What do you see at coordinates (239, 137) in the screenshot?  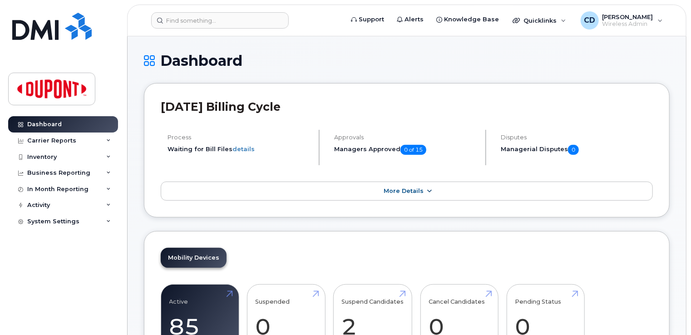 I see `h4: Process` at bounding box center [239, 137].